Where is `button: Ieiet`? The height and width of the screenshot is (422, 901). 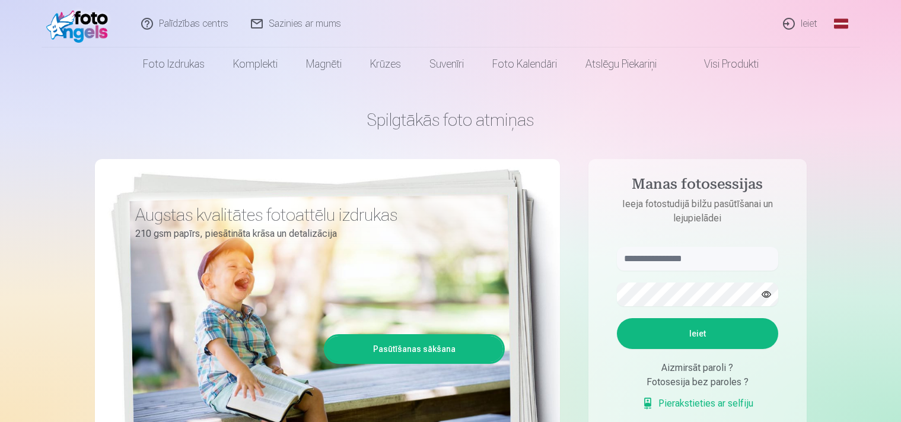 button: Ieiet is located at coordinates (697, 333).